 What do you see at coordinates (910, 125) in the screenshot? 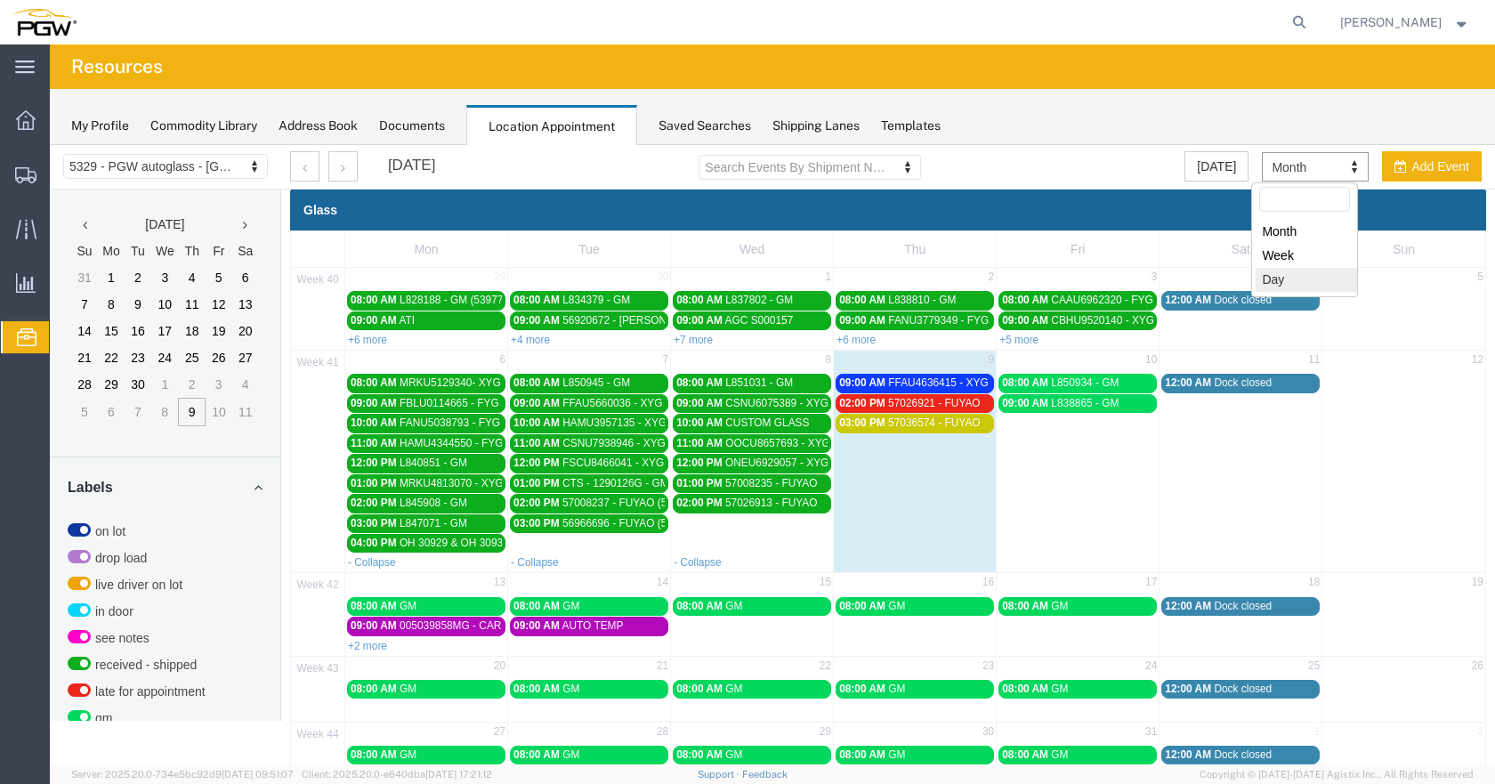
I see `div: Templates` at bounding box center [910, 125].